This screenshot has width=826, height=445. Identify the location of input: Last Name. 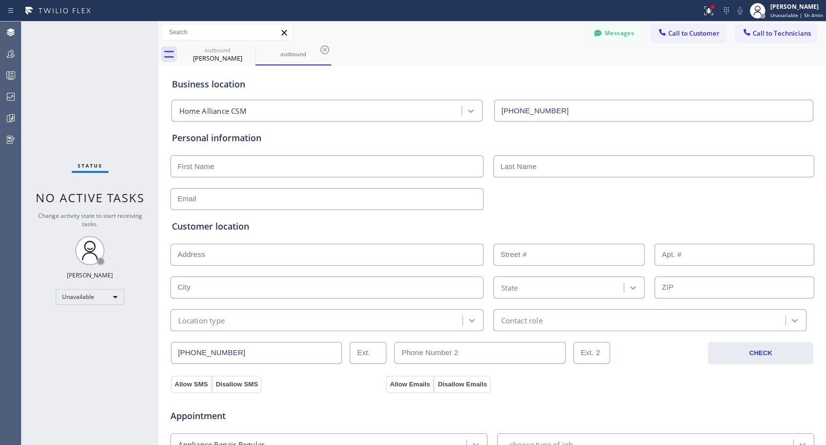
(654, 166).